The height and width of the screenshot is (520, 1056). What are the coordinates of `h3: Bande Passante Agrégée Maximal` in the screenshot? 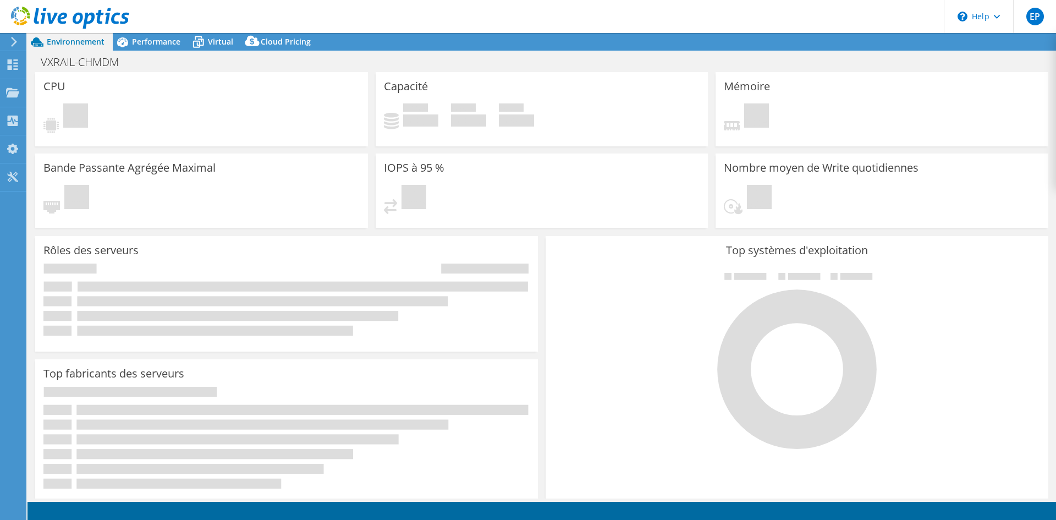 It's located at (129, 168).